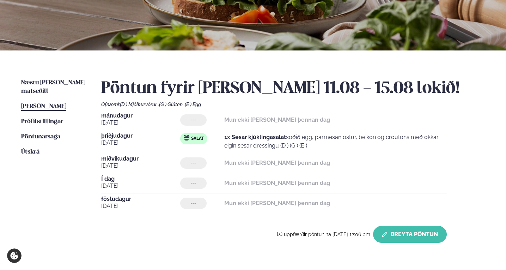 This screenshot has height=270, width=506. Describe the element at coordinates (335, 141) in the screenshot. I see `p: soðið egg, parmesan ostur, beikon og croutons með okkar eigin sesar dressingu (D ) (G ) (E )` at that location.